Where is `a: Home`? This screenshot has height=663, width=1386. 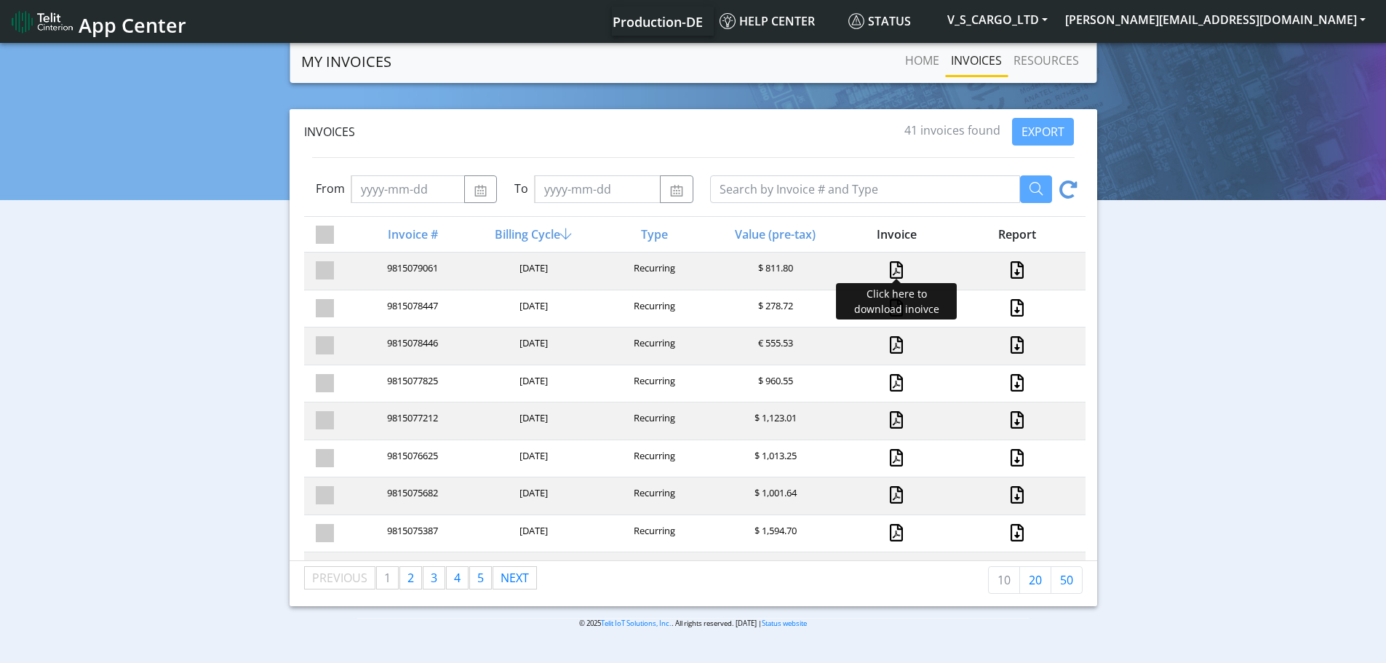 a: Home is located at coordinates (922, 60).